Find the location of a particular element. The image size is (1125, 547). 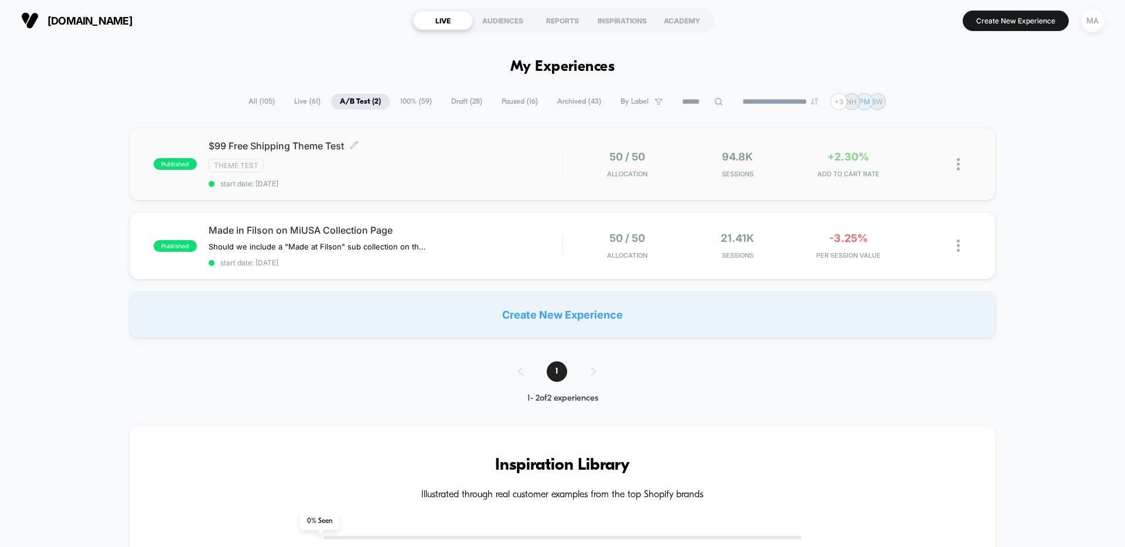

img: Visually logo is located at coordinates (30, 21).